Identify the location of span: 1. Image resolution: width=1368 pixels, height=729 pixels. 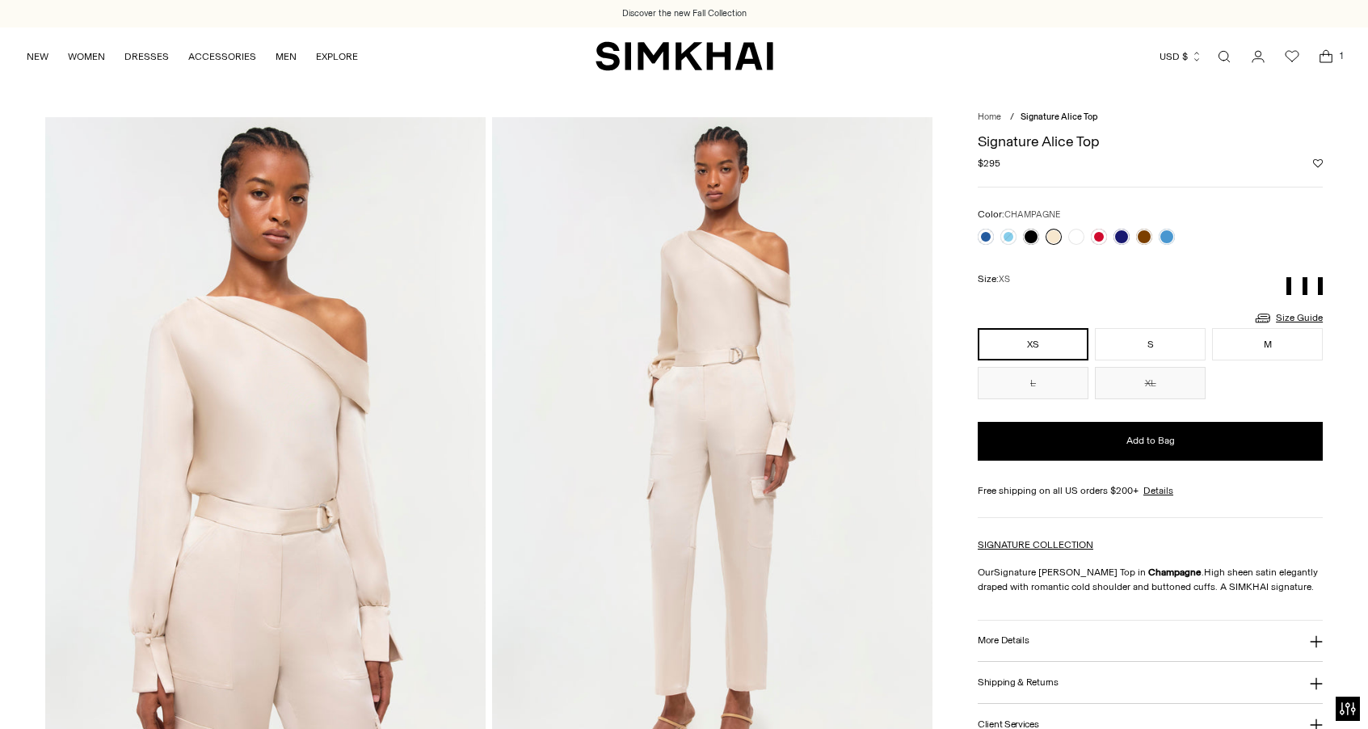
(1342, 56).